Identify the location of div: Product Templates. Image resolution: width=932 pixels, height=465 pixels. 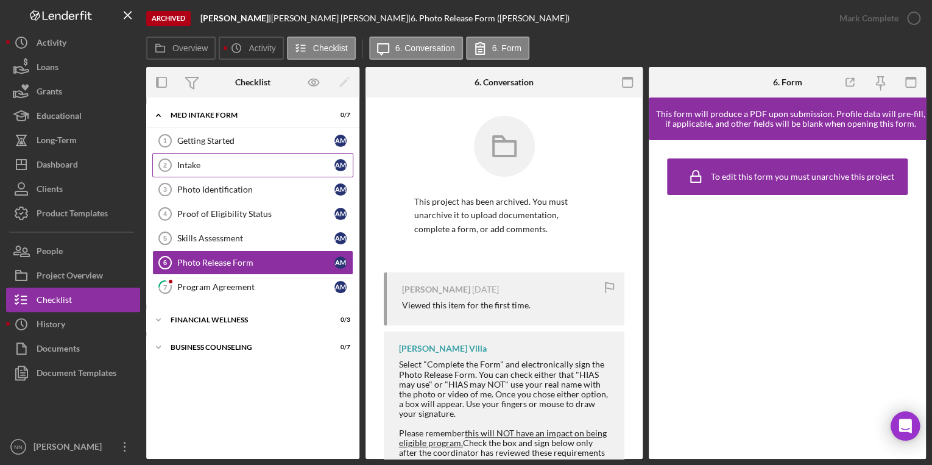
(72, 214).